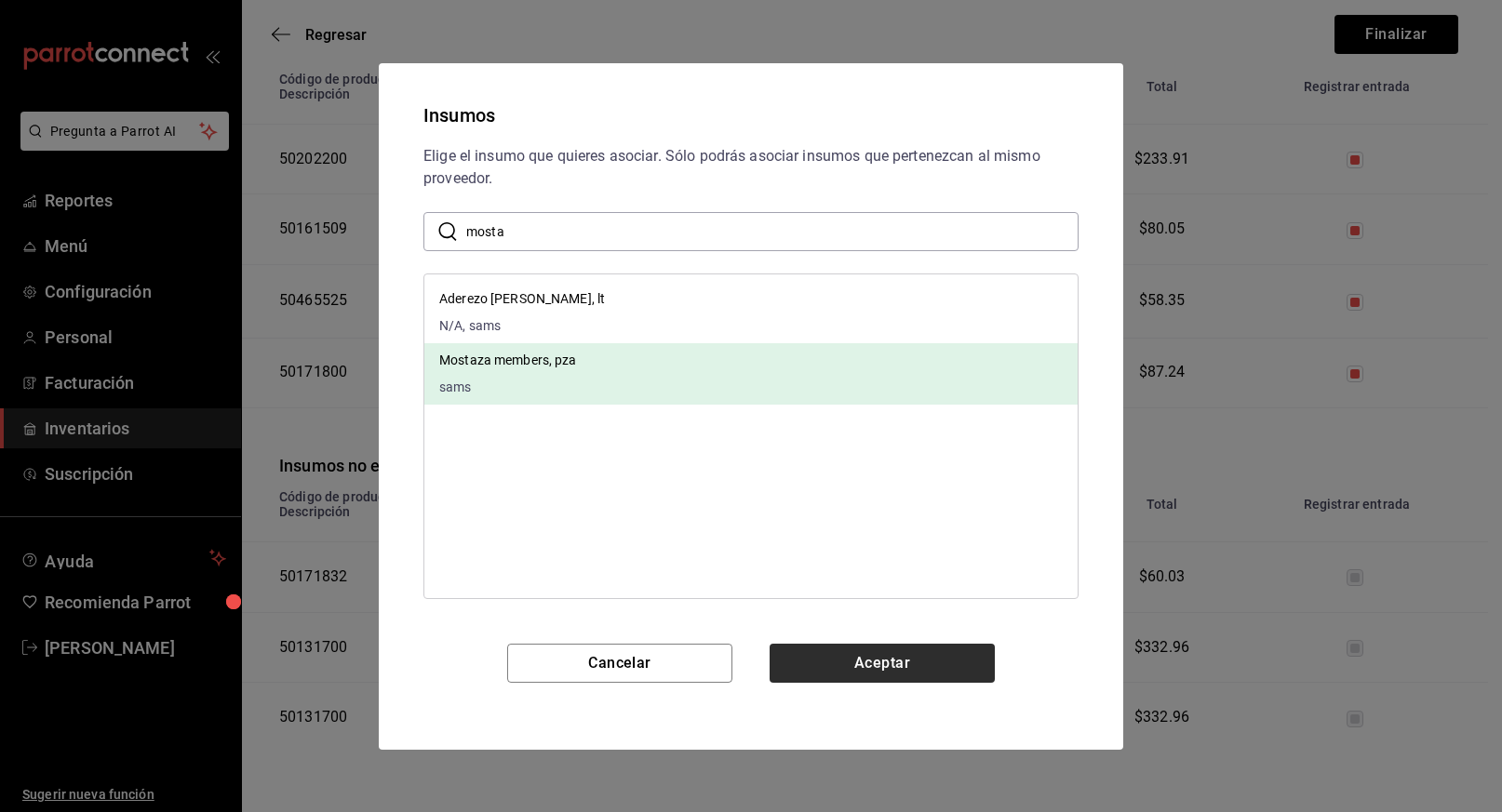  I want to click on div: Elige el insumo que quieres asociar. Sólo podrás asociar insumos que pertenezcan al mismo proveedor., so click(751, 167).